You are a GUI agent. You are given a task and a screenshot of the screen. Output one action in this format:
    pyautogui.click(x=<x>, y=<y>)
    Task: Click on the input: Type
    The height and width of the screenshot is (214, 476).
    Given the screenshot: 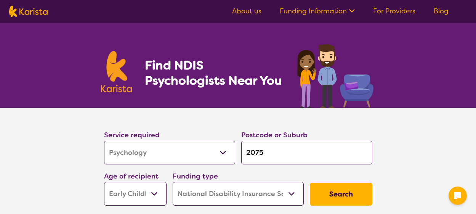 What is the action you would take?
    pyautogui.click(x=307, y=152)
    